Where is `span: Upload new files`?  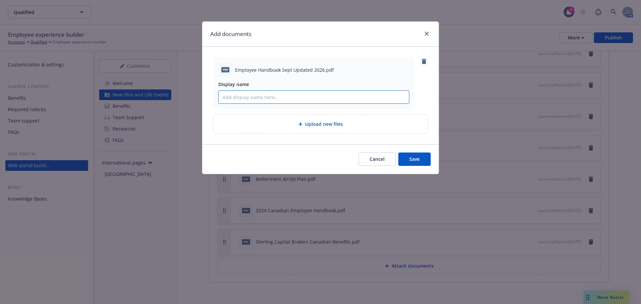
span: Upload new files is located at coordinates (324, 124).